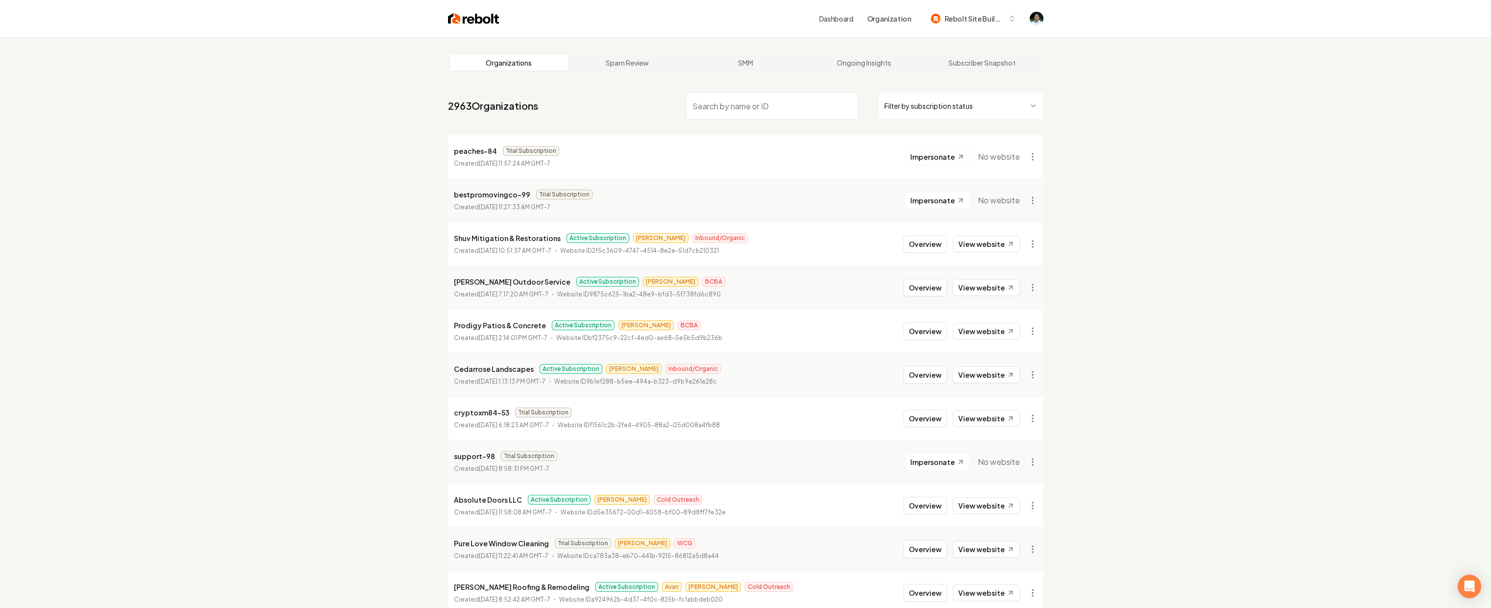 This screenshot has width=1491, height=608. I want to click on input: Search by name or ID, so click(772, 106).